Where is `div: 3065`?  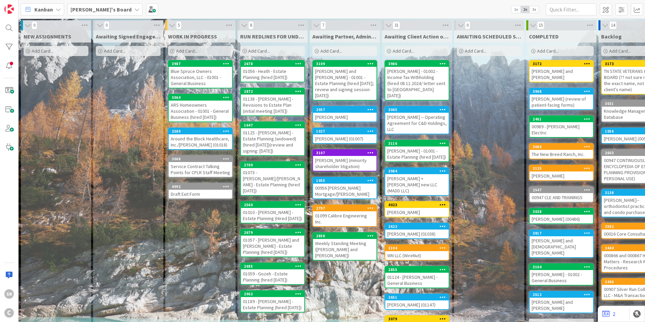 div: 3065 is located at coordinates (417, 110).